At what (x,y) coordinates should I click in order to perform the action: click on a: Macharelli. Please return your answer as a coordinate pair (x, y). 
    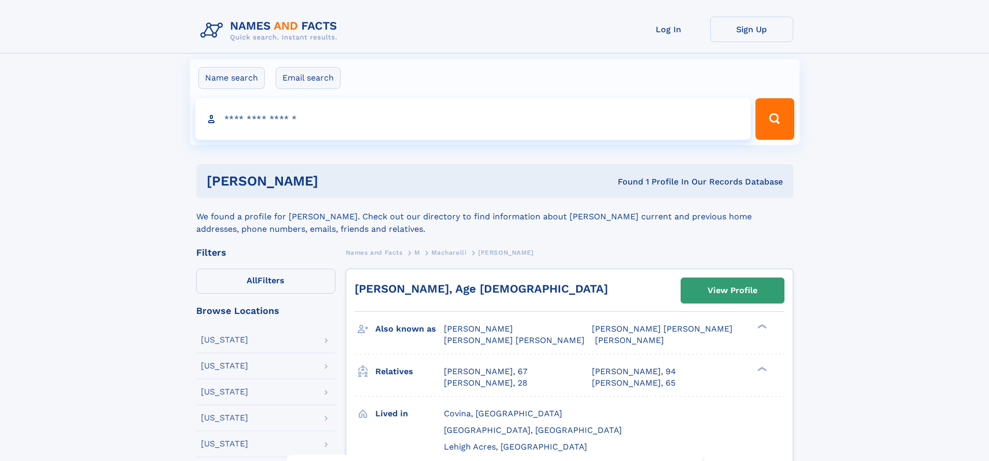
    Looking at the image, I should click on (449, 252).